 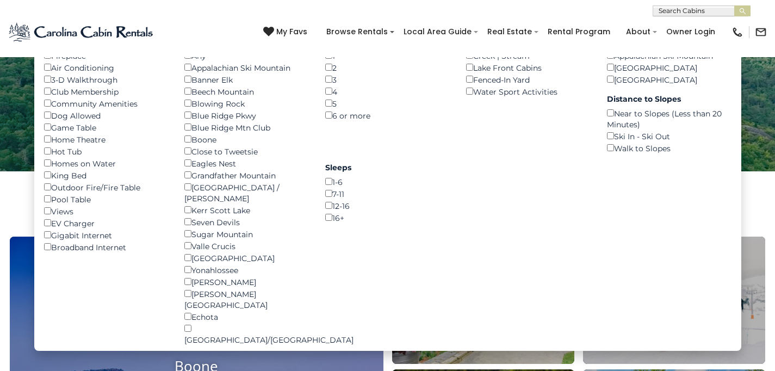 I want to click on div: Seven Devils, so click(x=246, y=222).